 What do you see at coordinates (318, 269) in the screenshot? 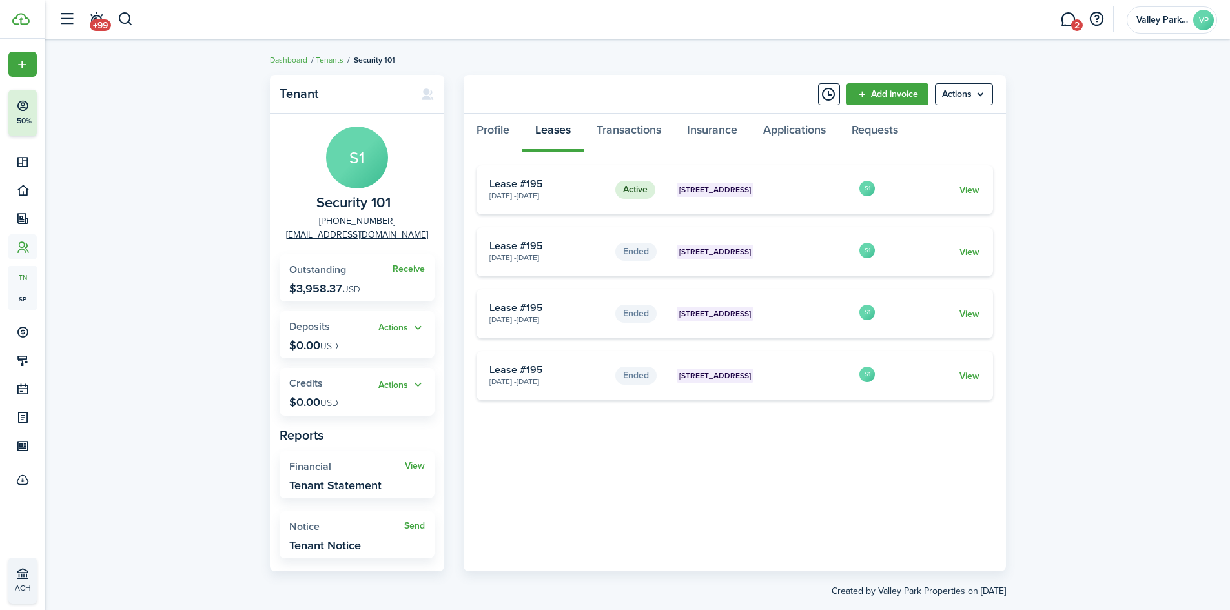
I see `span: Outstanding` at bounding box center [318, 269].